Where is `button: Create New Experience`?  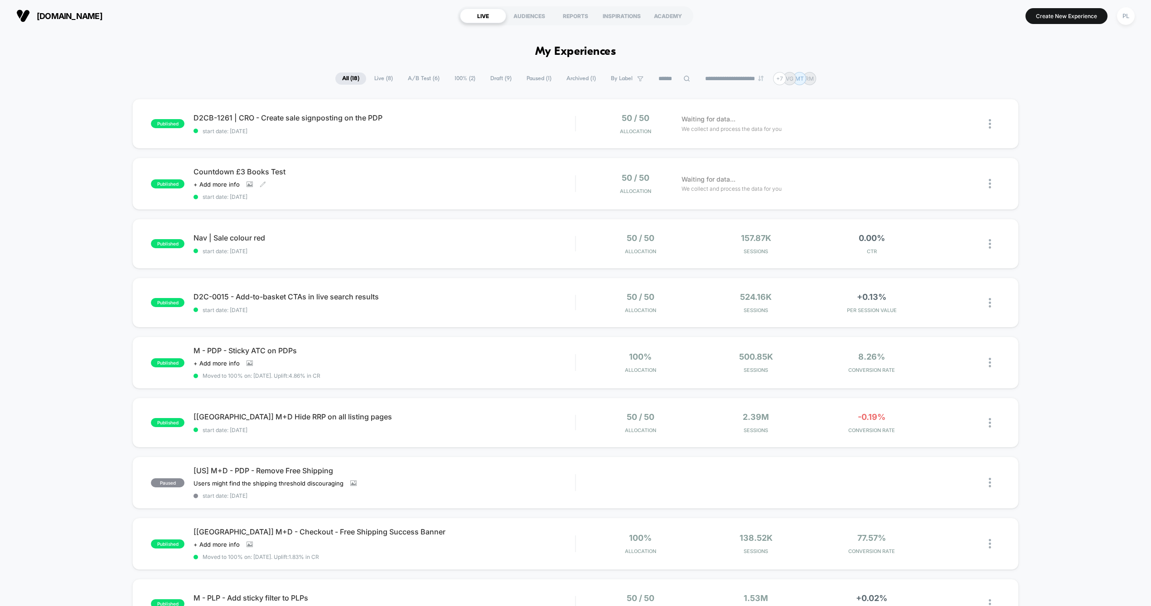
button: Create New Experience is located at coordinates (1067, 16).